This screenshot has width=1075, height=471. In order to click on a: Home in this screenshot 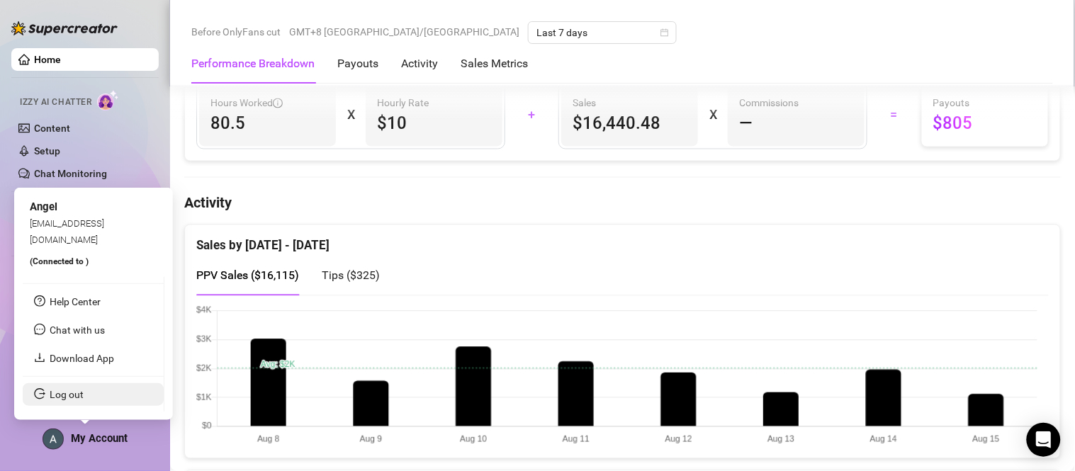, I will do `click(47, 60)`.